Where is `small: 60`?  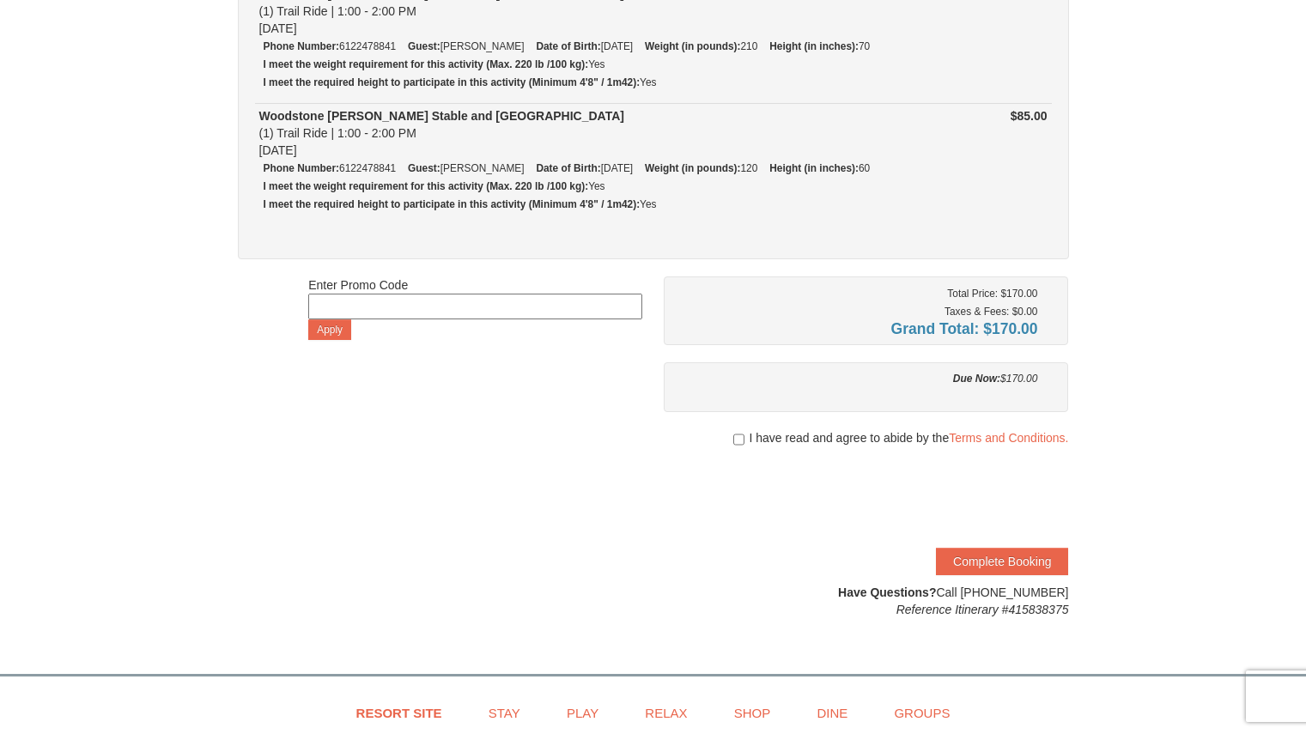
small: 60 is located at coordinates (819, 168).